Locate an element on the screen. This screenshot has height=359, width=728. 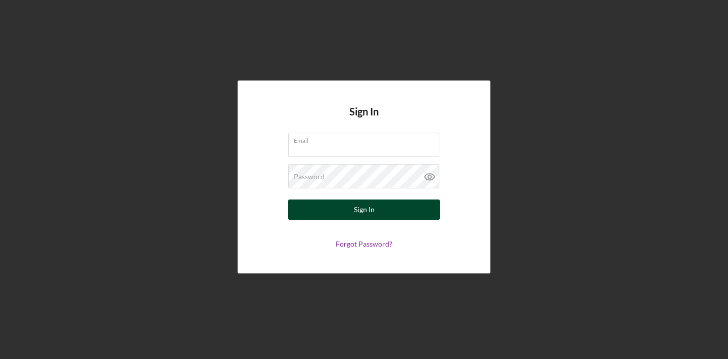
label: Password is located at coordinates (309, 177).